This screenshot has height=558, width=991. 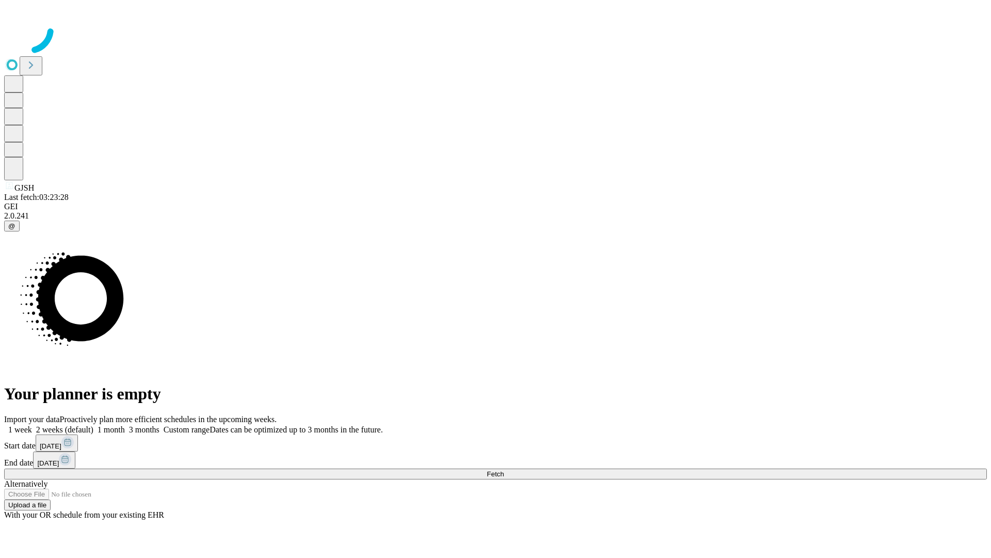 I want to click on span: 1 week, so click(x=20, y=429).